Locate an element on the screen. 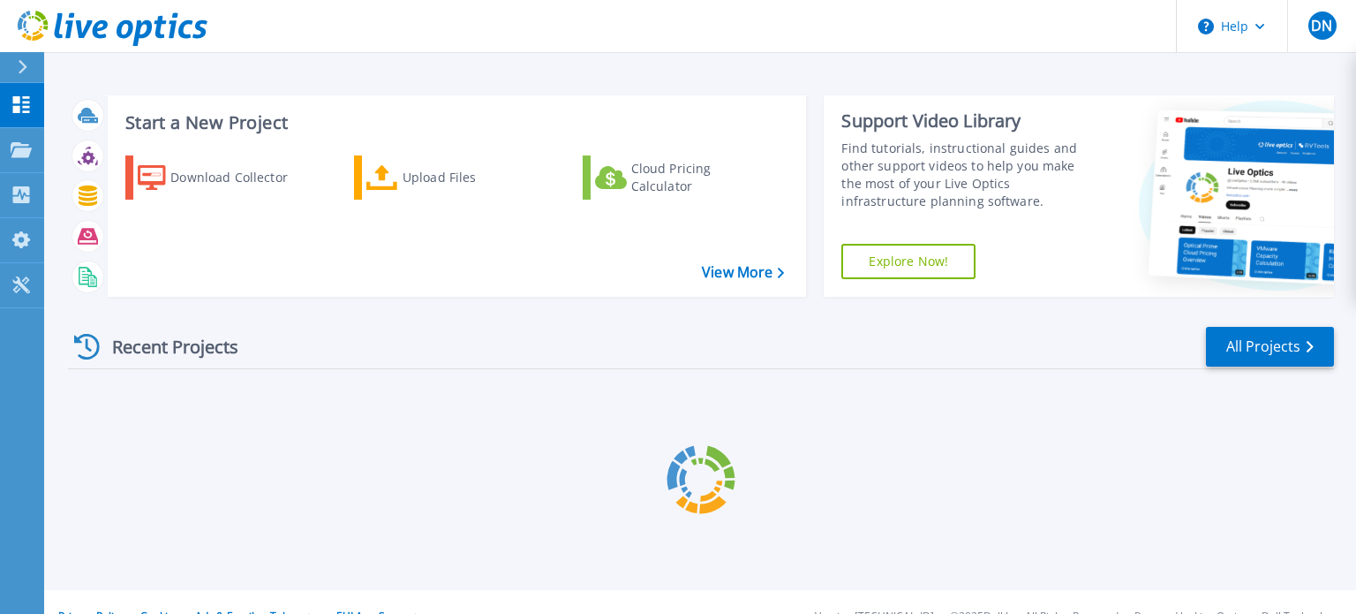 The height and width of the screenshot is (614, 1356). span: DN is located at coordinates (1322, 26).